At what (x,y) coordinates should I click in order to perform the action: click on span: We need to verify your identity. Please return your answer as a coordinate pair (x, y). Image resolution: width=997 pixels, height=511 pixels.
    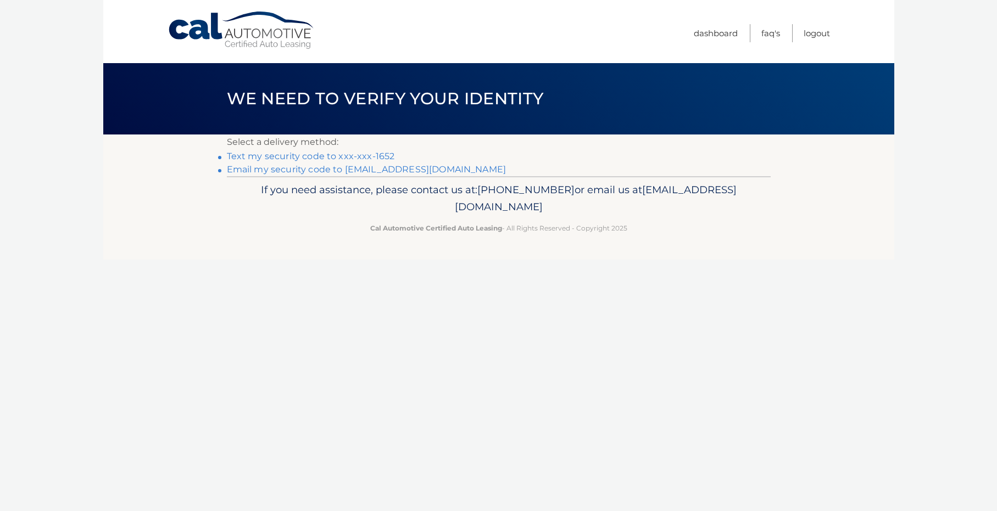
    Looking at the image, I should click on (385, 98).